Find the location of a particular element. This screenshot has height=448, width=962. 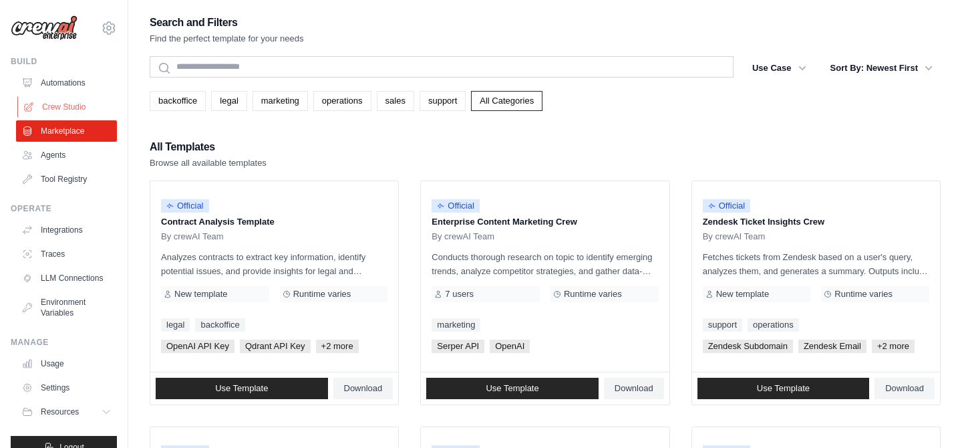

div: Build is located at coordinates (63, 61).